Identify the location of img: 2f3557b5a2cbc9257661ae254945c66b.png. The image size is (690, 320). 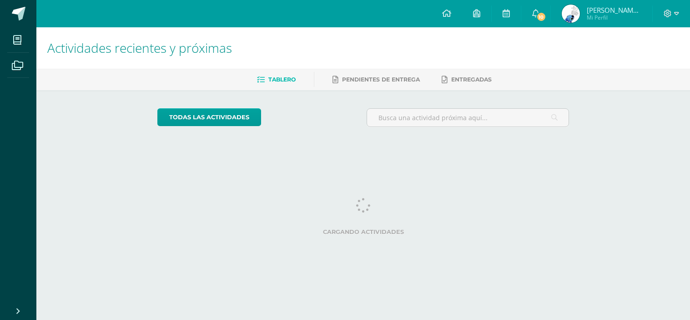
(571, 14).